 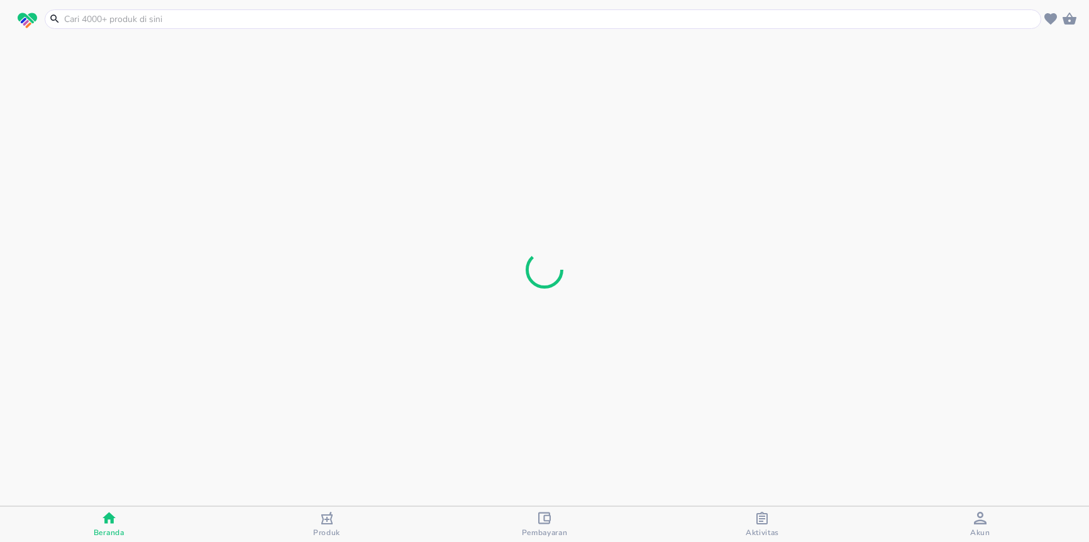 I want to click on button: Pembayaran, so click(x=545, y=525).